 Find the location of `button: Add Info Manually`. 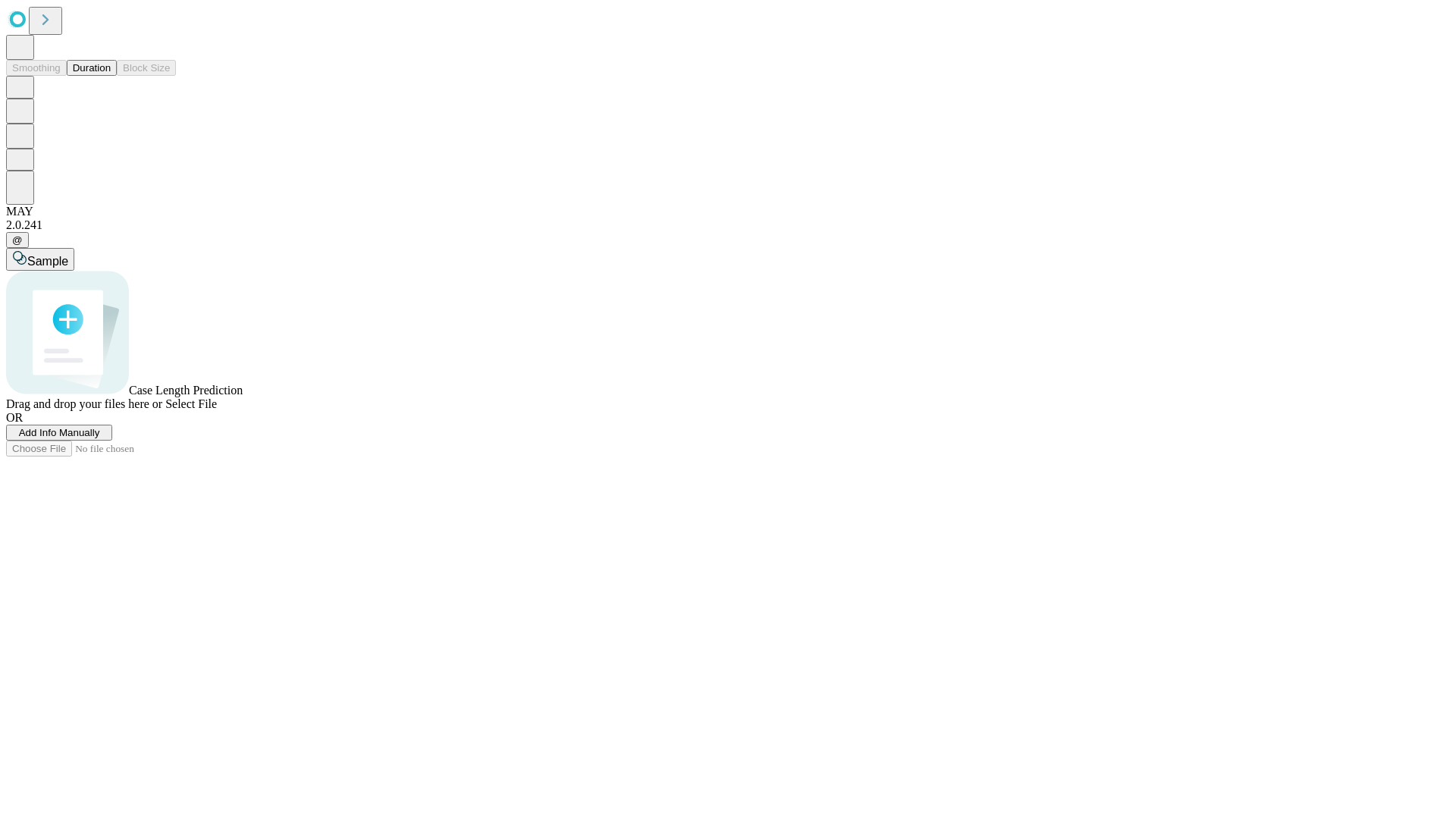

button: Add Info Manually is located at coordinates (59, 432).